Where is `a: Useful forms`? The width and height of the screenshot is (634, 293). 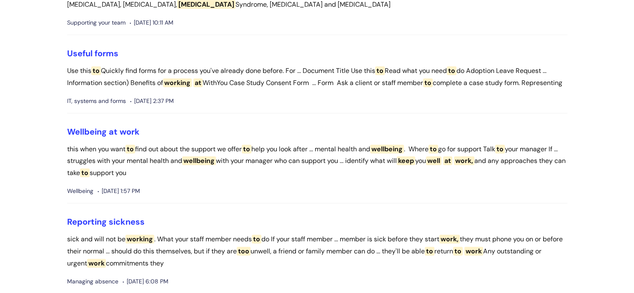
a: Useful forms is located at coordinates (92, 53).